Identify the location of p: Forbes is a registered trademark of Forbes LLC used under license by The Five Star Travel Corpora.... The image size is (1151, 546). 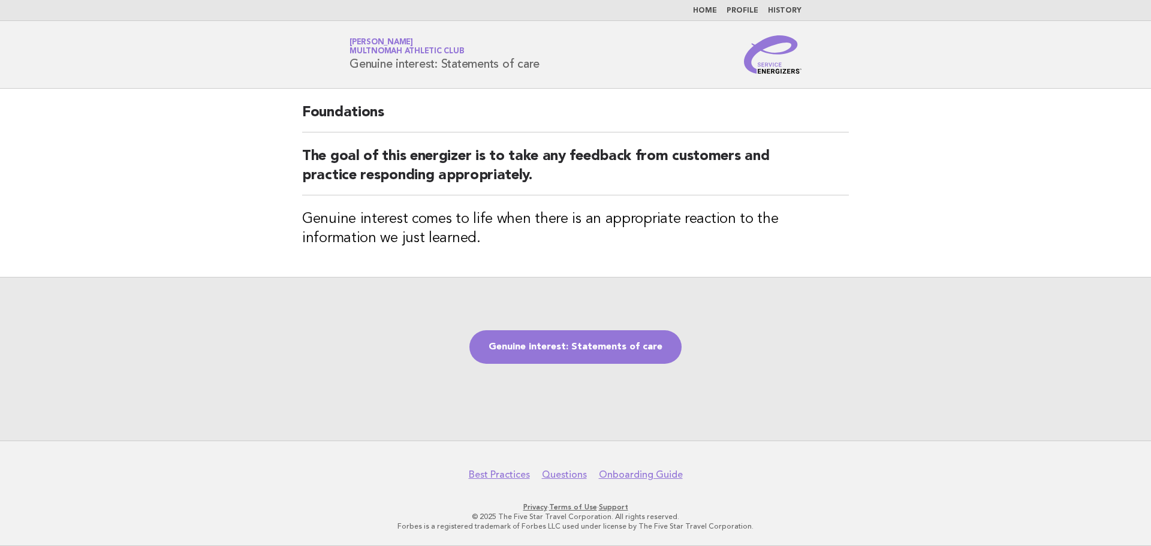
(576, 526).